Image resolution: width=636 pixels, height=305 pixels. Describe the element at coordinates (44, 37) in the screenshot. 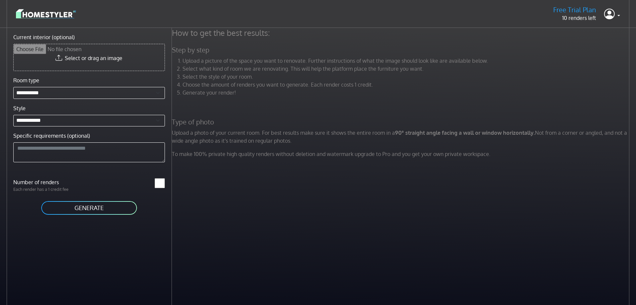

I see `label: Current interior (optional)` at that location.